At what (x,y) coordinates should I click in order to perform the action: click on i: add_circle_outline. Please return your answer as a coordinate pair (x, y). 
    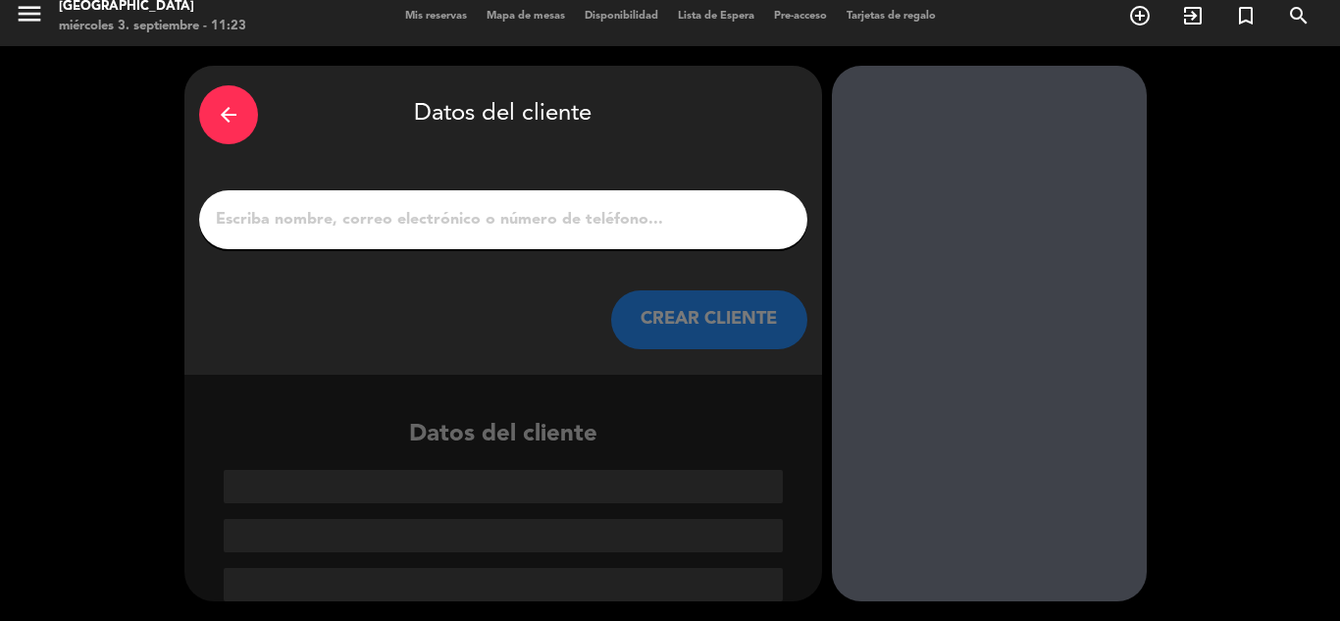
    Looking at the image, I should click on (1140, 16).